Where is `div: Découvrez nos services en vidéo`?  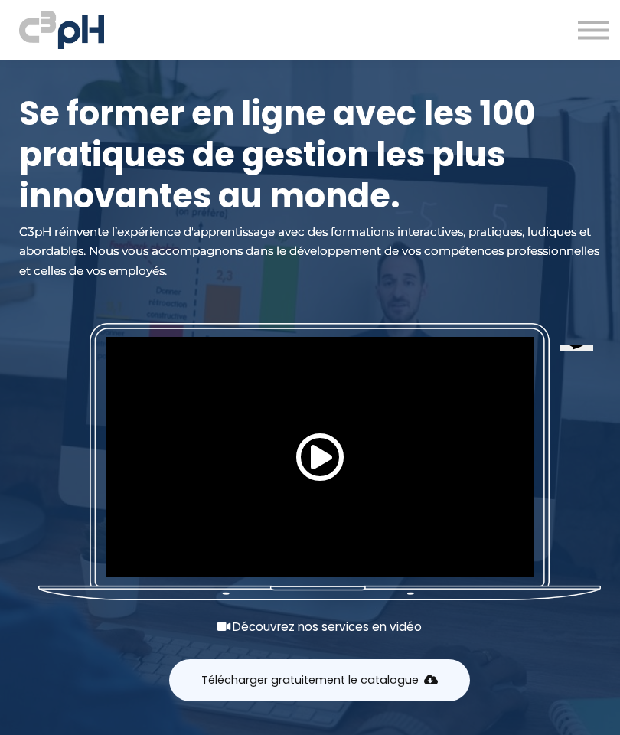 div: Découvrez nos services en vidéo is located at coordinates (319, 627).